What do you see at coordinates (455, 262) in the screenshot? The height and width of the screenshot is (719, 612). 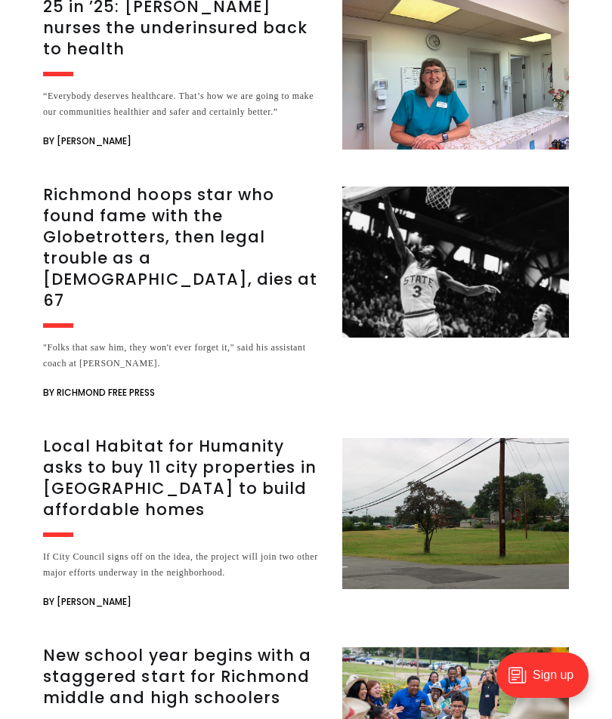 I see `img: Richmond hoops star who found fame with the Globetrotters, then legal trouble as a pastor, dies a...` at bounding box center [455, 262].